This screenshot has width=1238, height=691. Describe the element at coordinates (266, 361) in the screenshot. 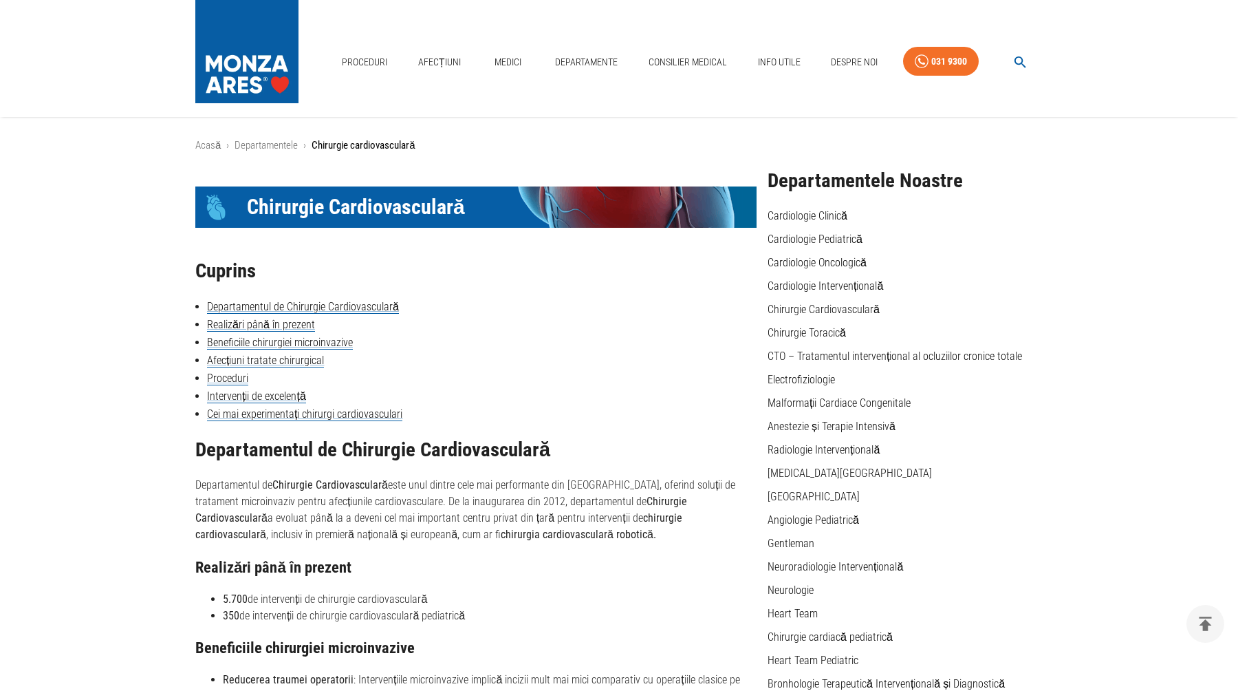

I see `a: Afecțiuni tratate chirurgical` at that location.